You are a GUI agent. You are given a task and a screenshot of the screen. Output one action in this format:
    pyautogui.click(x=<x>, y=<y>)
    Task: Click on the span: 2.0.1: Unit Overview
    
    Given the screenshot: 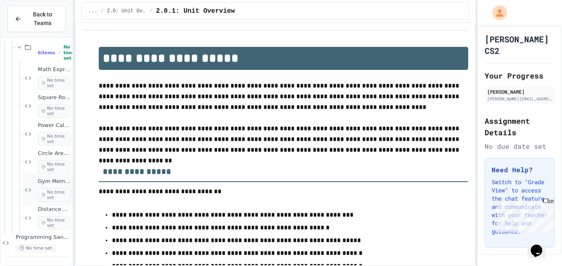 What is the action you would take?
    pyautogui.click(x=195, y=11)
    